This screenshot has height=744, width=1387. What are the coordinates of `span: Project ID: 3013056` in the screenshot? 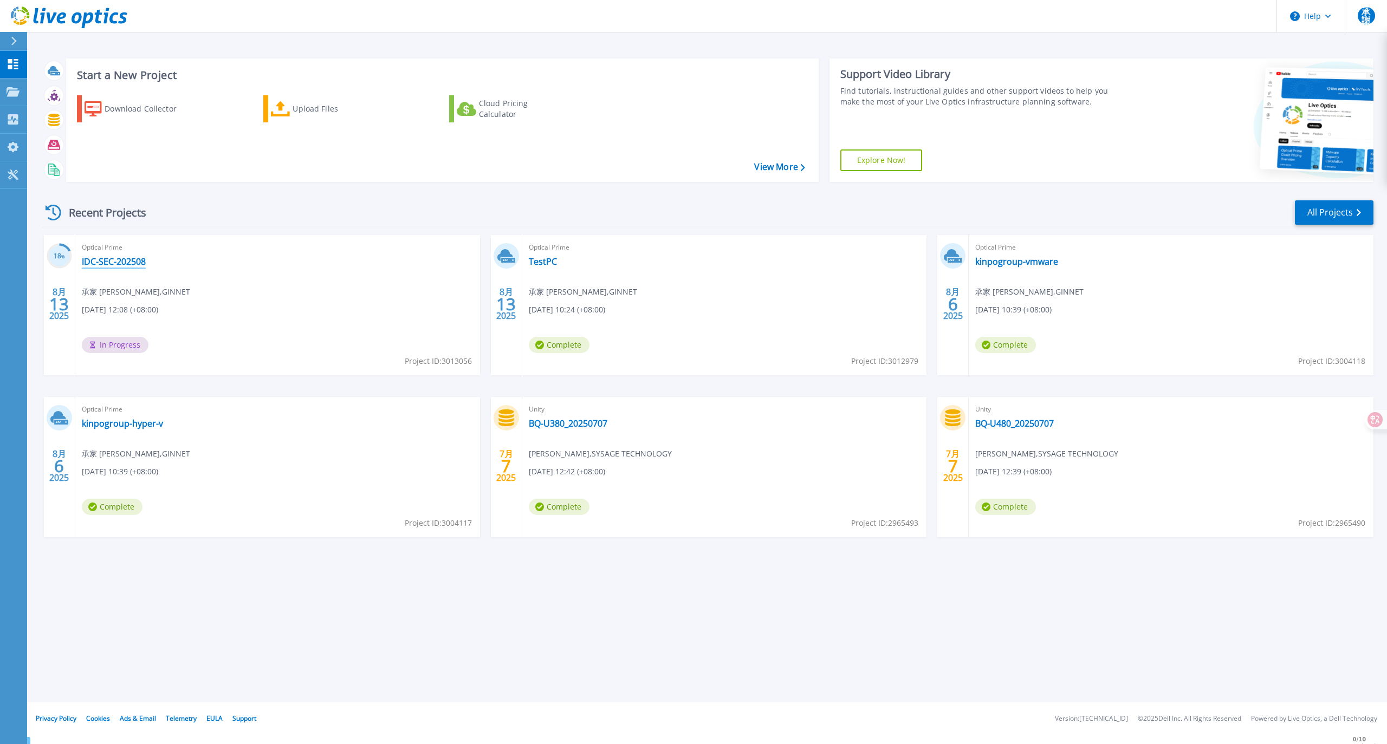 It's located at (438, 361).